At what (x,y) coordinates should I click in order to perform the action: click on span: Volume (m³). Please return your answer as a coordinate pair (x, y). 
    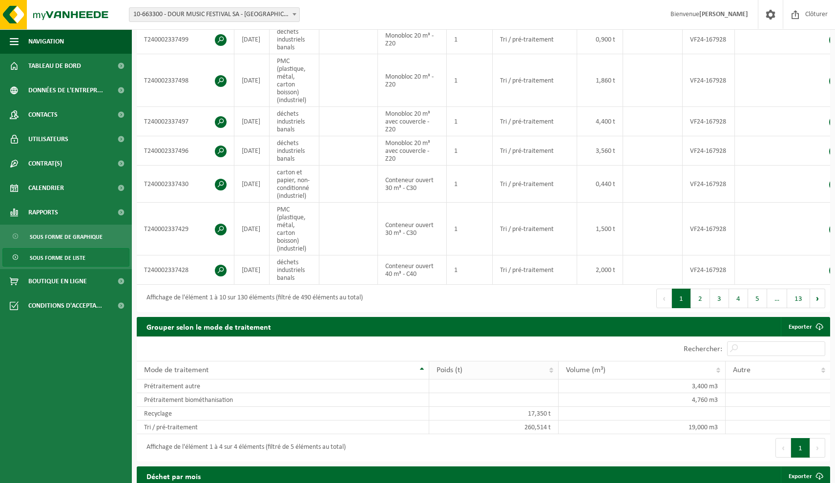
    Looking at the image, I should click on (585, 370).